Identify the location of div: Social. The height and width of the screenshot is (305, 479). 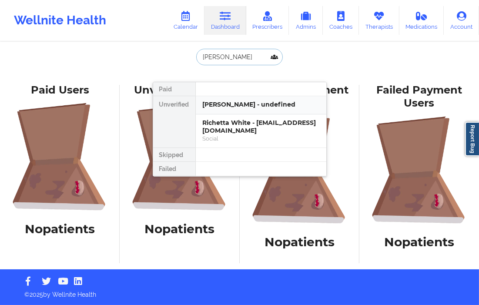
(261, 138).